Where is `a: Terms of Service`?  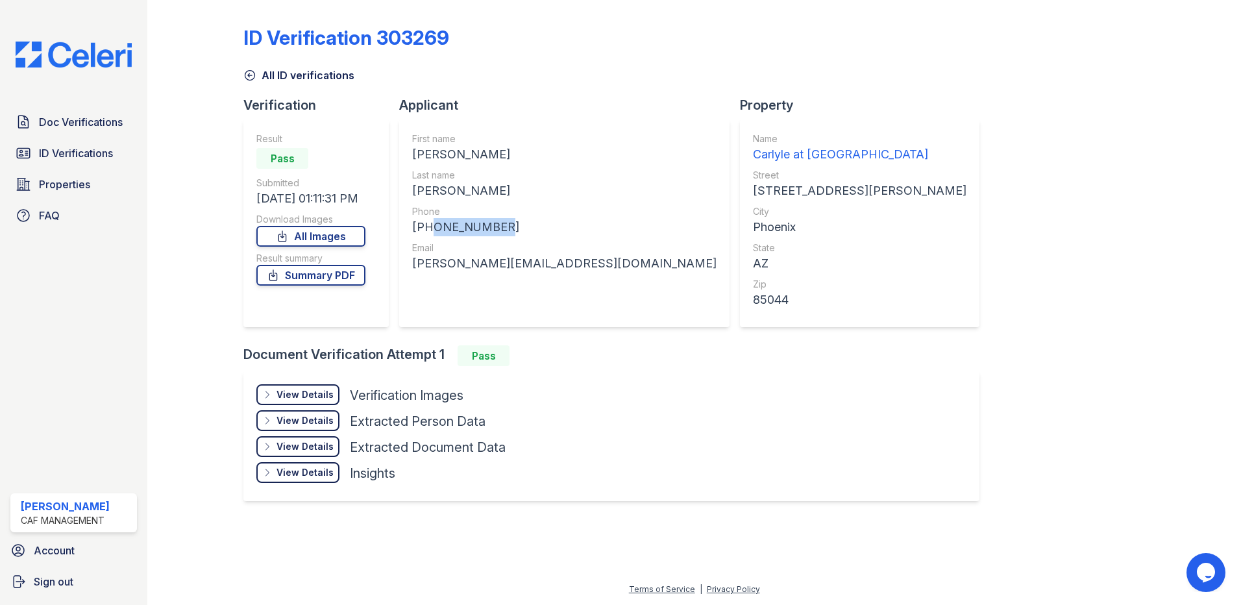
a: Terms of Service is located at coordinates (662, 589).